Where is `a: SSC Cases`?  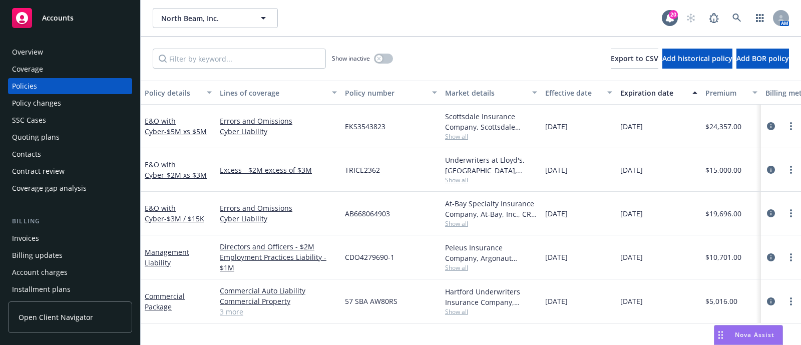 a: SSC Cases is located at coordinates (70, 120).